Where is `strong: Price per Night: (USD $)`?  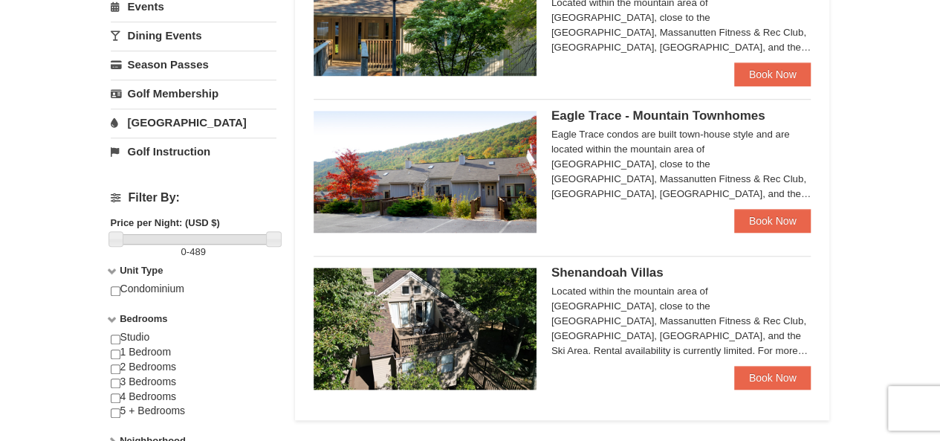 strong: Price per Night: (USD $) is located at coordinates (165, 222).